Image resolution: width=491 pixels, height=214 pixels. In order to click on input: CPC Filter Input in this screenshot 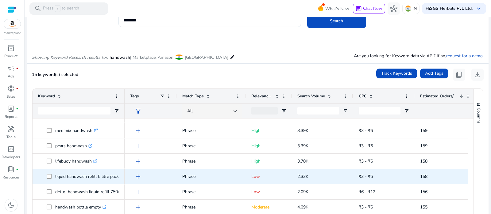, I will do `click(379, 111)`.